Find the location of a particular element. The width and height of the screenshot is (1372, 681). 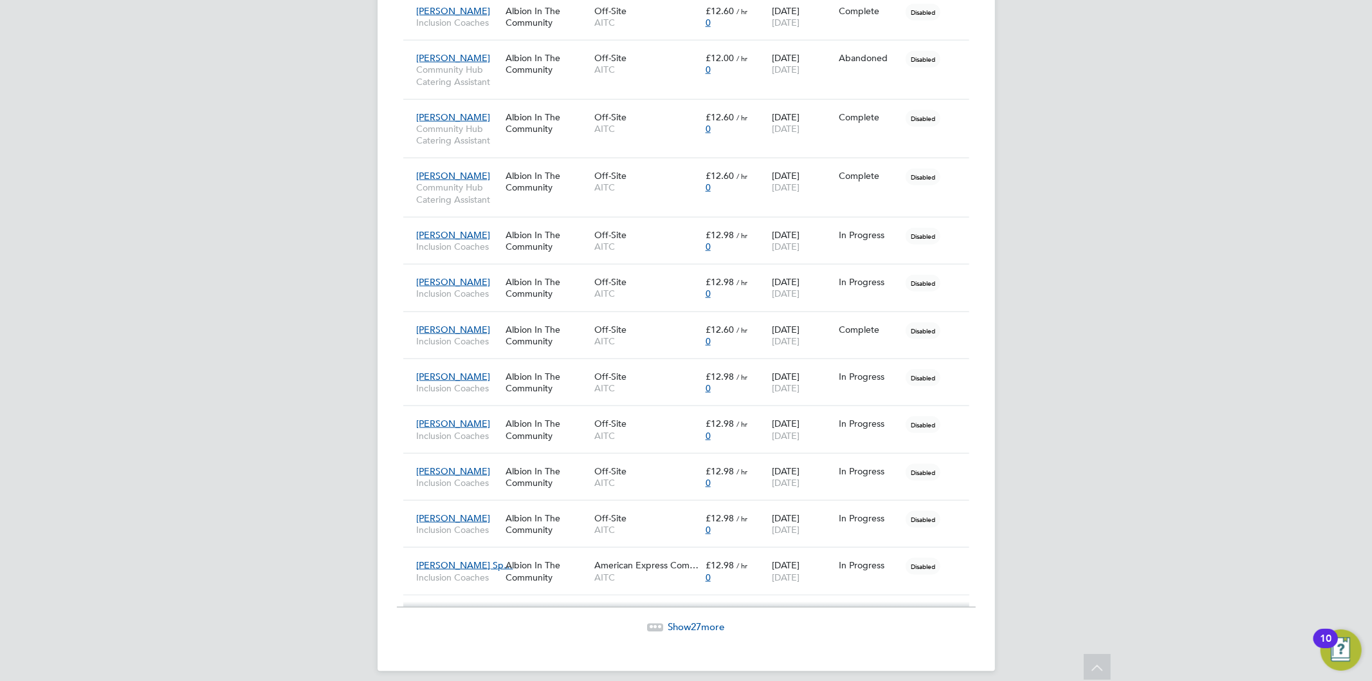

button: Open Resource Center, 10 new notifications is located at coordinates (1341, 650).